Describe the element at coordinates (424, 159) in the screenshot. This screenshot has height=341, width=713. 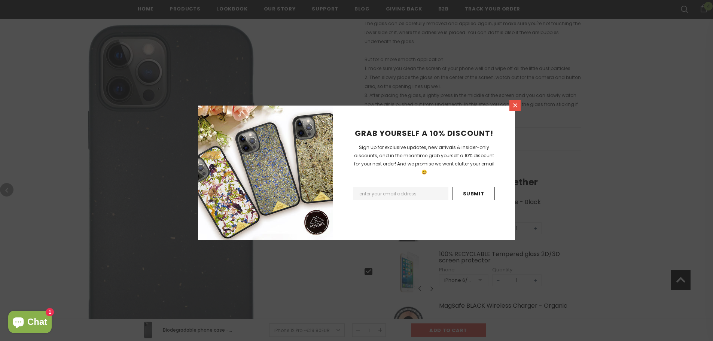
I see `span: Sign Up for exclusive updates, new arrivals & insider-only discounts, and in the meantime grab yo...` at that location.